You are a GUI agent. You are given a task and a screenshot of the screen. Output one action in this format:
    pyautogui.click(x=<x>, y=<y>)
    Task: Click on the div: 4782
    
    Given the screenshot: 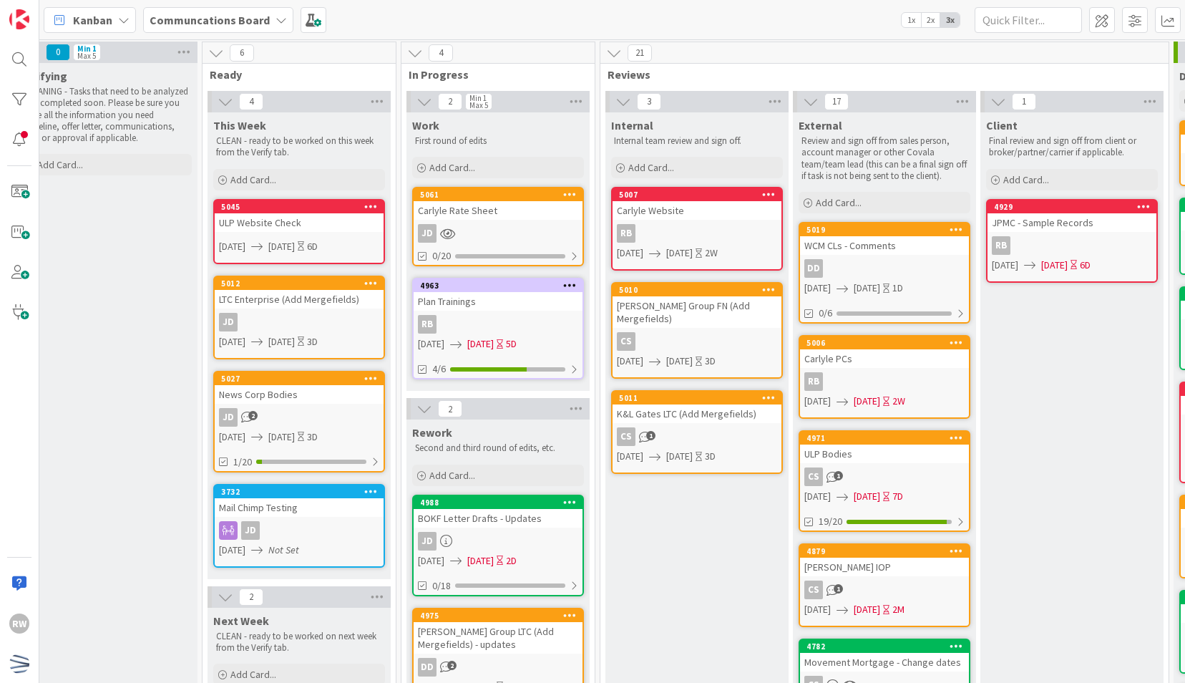 What is the action you would take?
    pyautogui.click(x=887, y=646)
    